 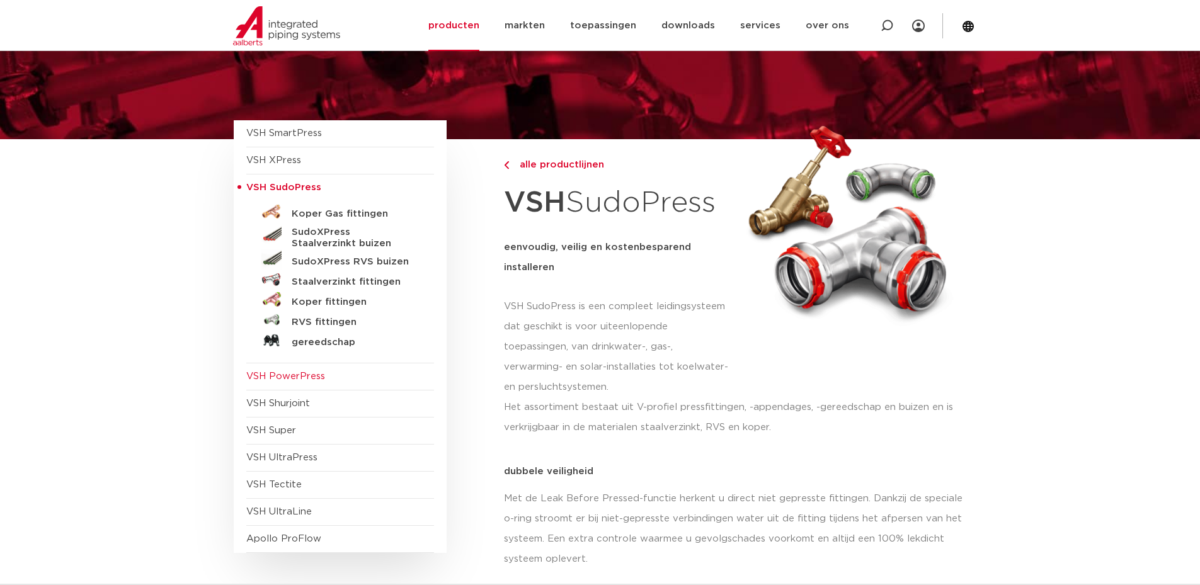 What do you see at coordinates (535, 203) in the screenshot?
I see `strong: VSH` at bounding box center [535, 203].